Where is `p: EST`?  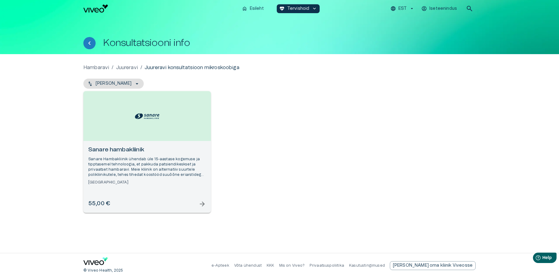
p: EST is located at coordinates (402, 9).